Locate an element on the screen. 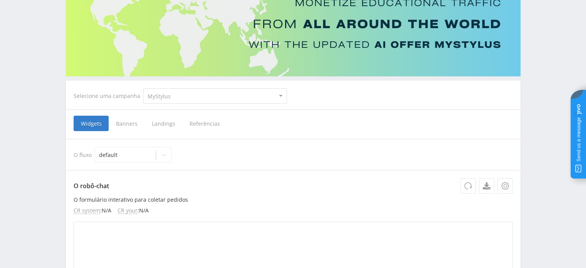  span: Landings is located at coordinates (163, 123).